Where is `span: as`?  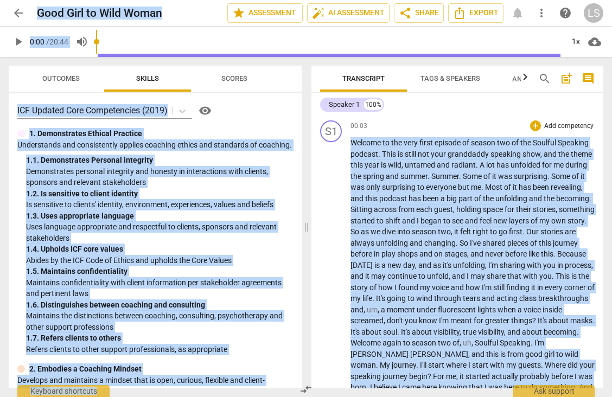 span: as is located at coordinates (438, 265).